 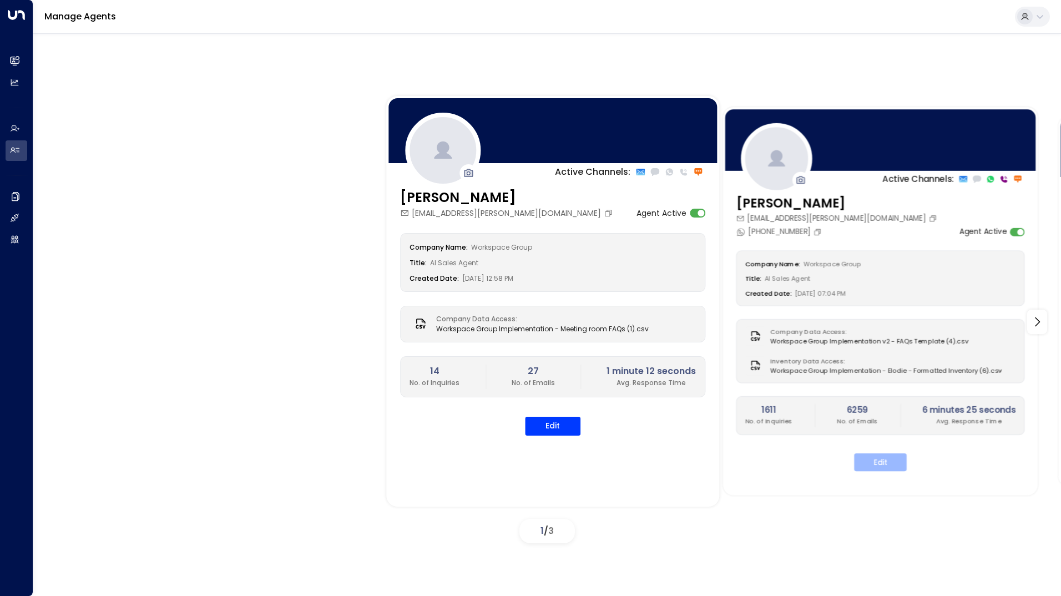 I want to click on a: Manage Agents, so click(x=80, y=16).